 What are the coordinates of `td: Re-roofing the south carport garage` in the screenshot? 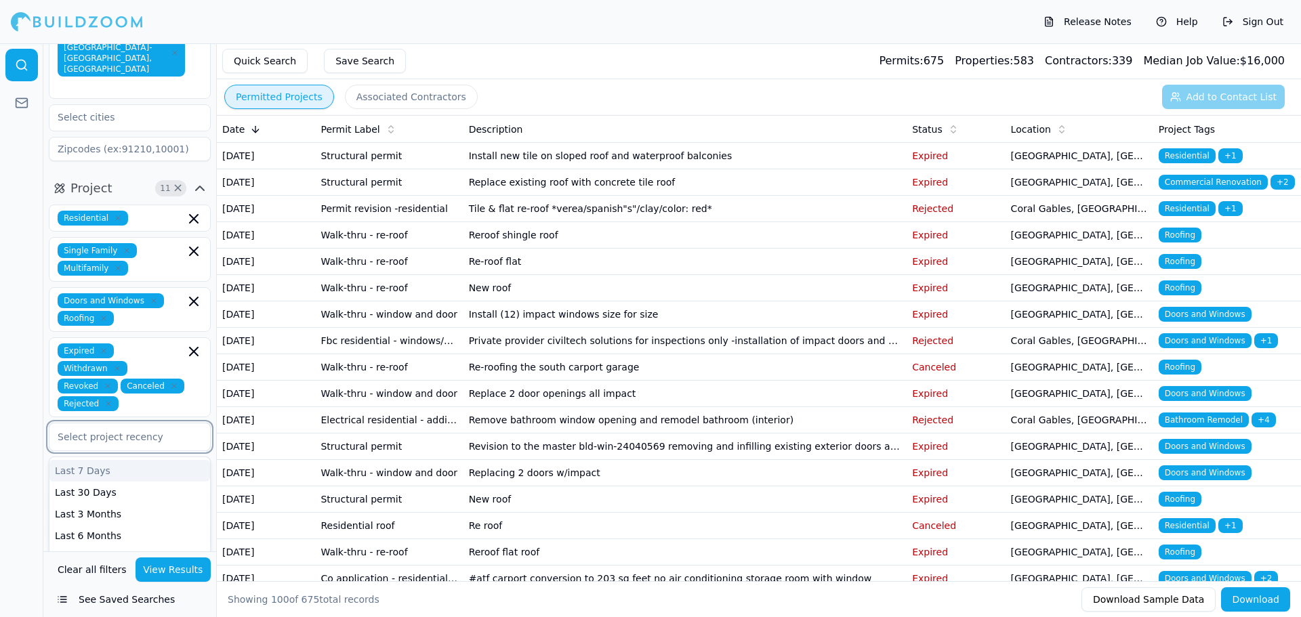 It's located at (685, 367).